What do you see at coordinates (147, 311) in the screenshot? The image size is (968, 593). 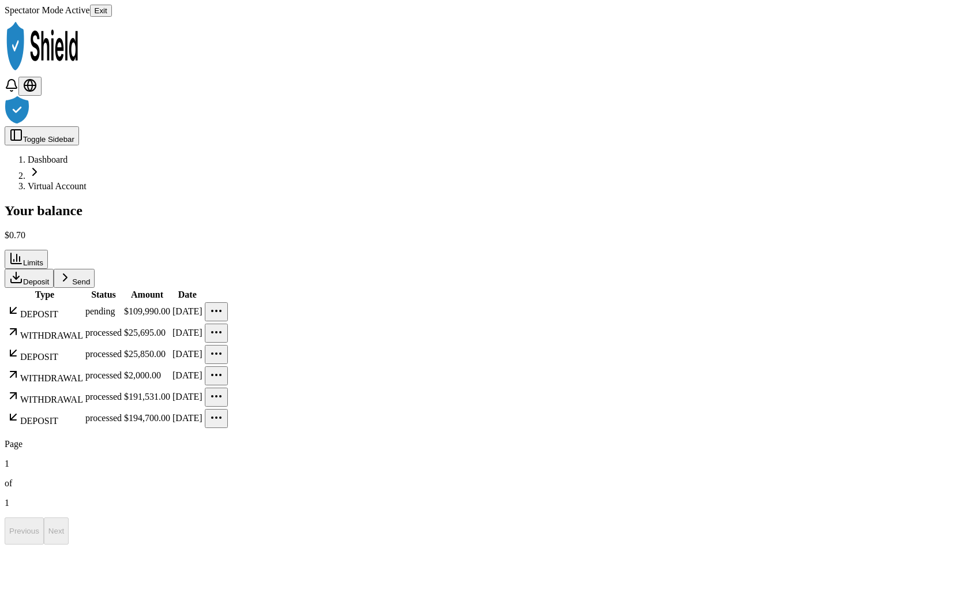 I see `span: $109,990.00` at bounding box center [147, 311].